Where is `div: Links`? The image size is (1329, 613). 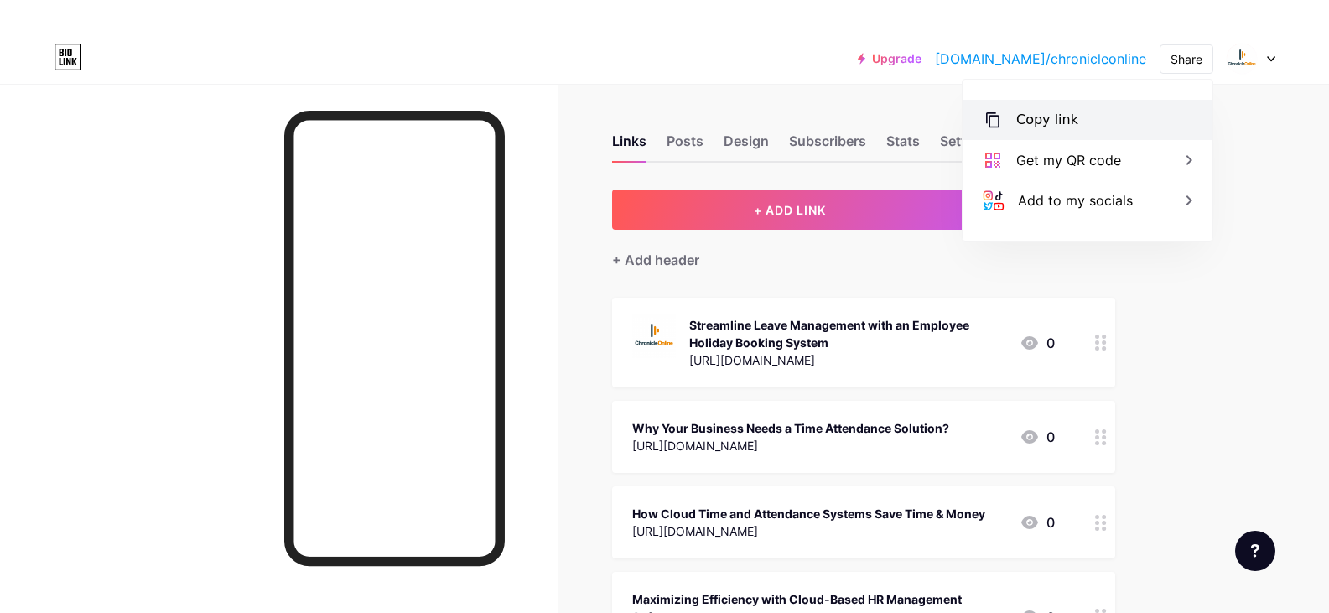
div: Links is located at coordinates (629, 146).